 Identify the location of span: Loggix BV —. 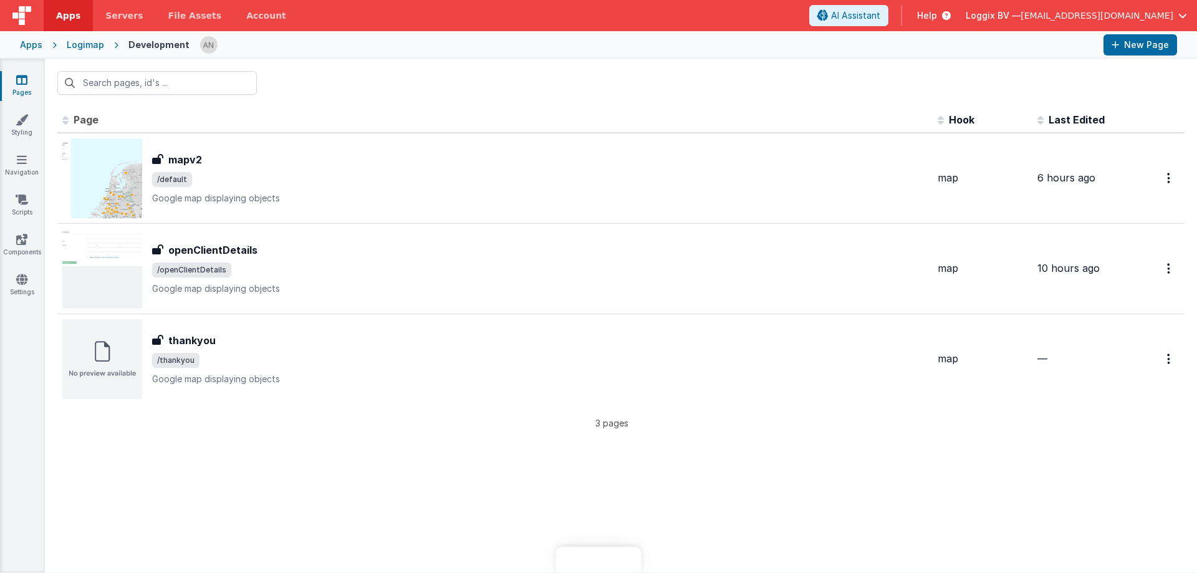
(993, 16).